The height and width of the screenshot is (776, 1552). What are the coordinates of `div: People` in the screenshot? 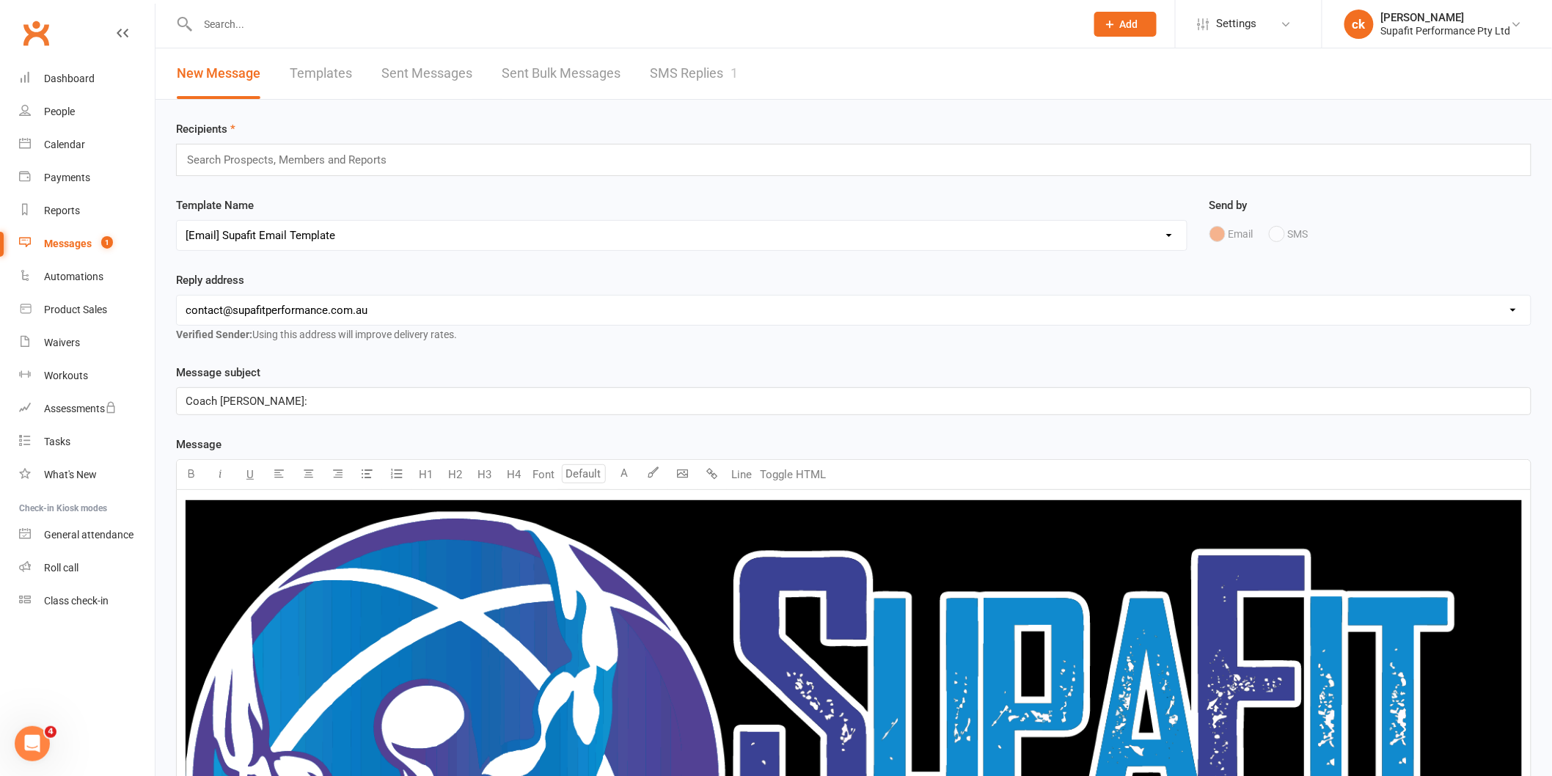 It's located at (59, 111).